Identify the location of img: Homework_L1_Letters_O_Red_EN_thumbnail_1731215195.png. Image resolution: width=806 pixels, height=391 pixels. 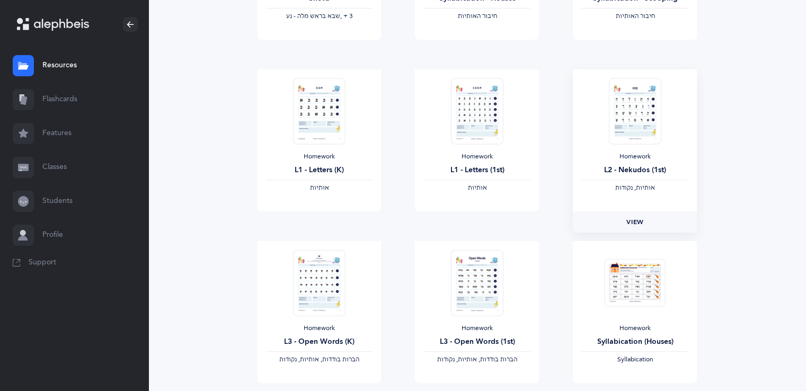
(477, 111).